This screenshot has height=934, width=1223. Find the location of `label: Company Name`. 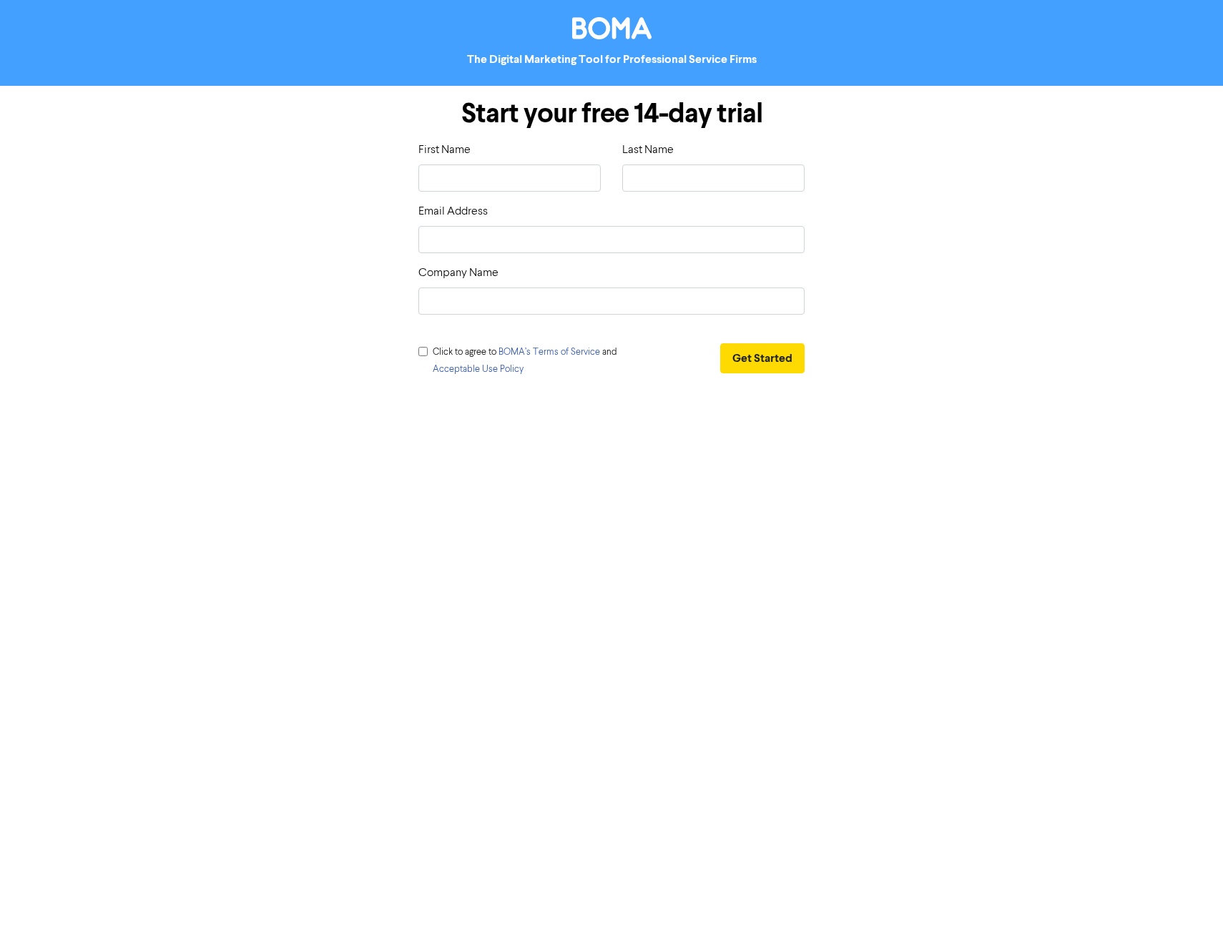

label: Company Name is located at coordinates (458, 273).